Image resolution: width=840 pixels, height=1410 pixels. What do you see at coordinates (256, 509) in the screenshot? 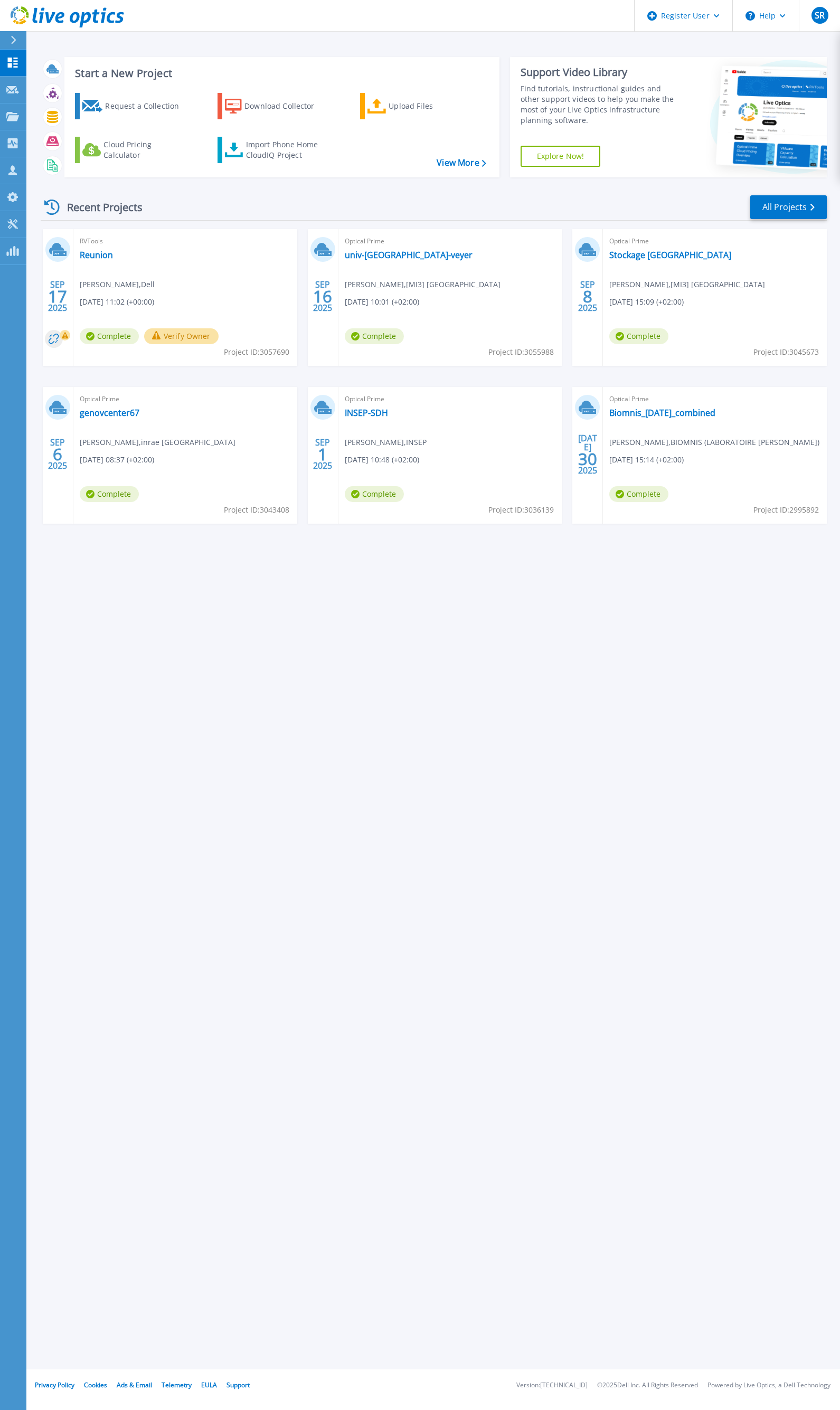
I see `span: Project ID: 3043408` at bounding box center [256, 509].